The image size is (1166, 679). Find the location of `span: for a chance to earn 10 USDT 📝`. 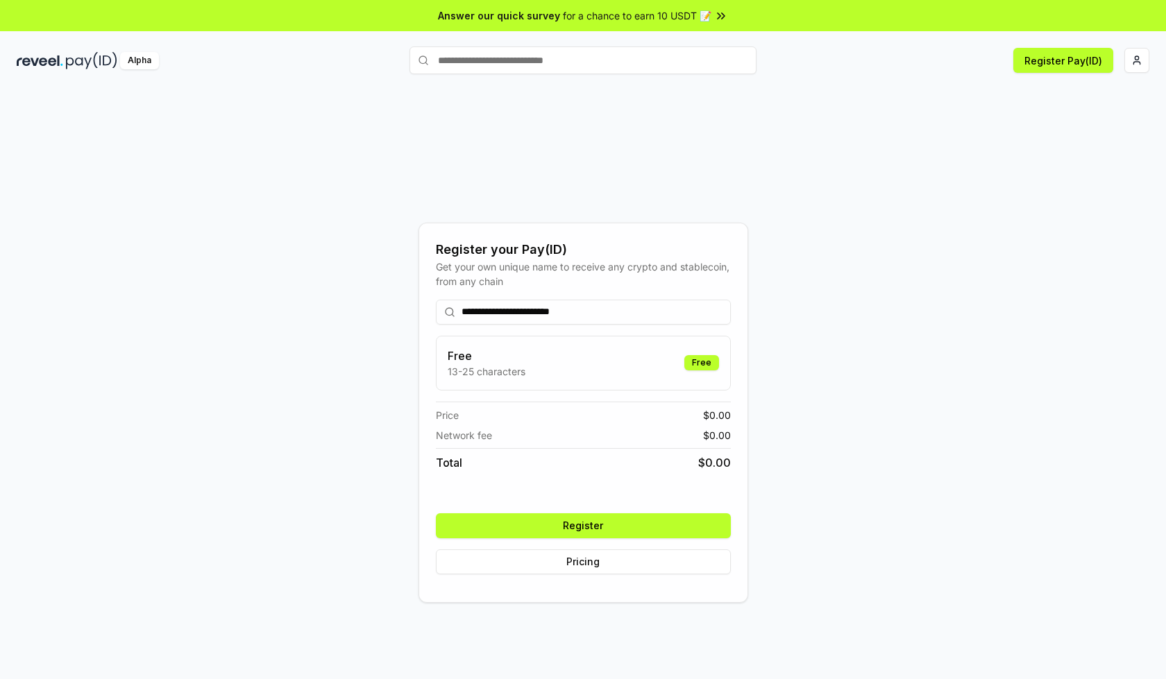

span: for a chance to earn 10 USDT 📝 is located at coordinates (637, 15).